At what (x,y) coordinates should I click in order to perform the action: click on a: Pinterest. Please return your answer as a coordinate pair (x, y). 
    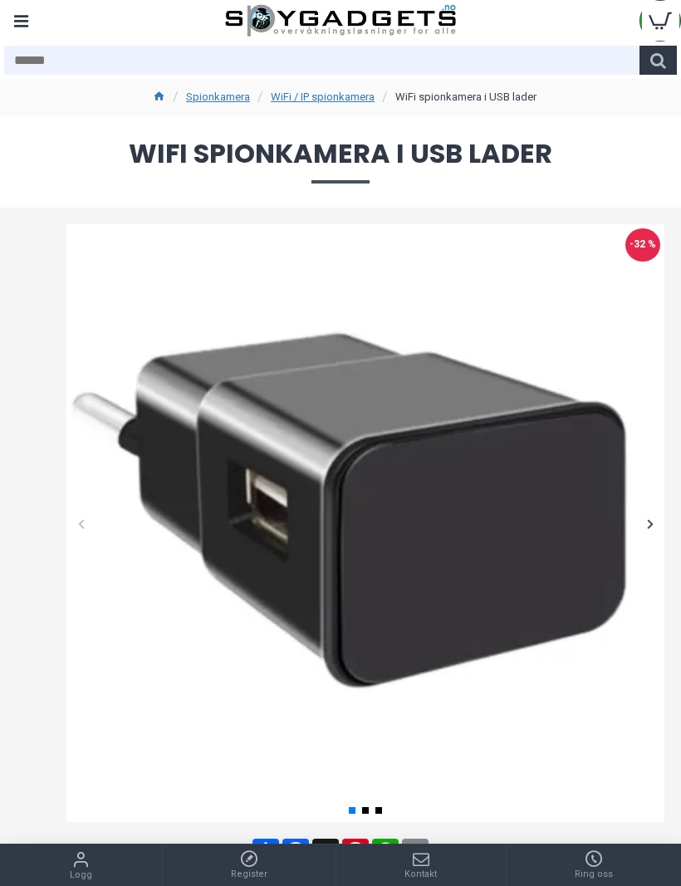
    Looking at the image, I should click on (355, 852).